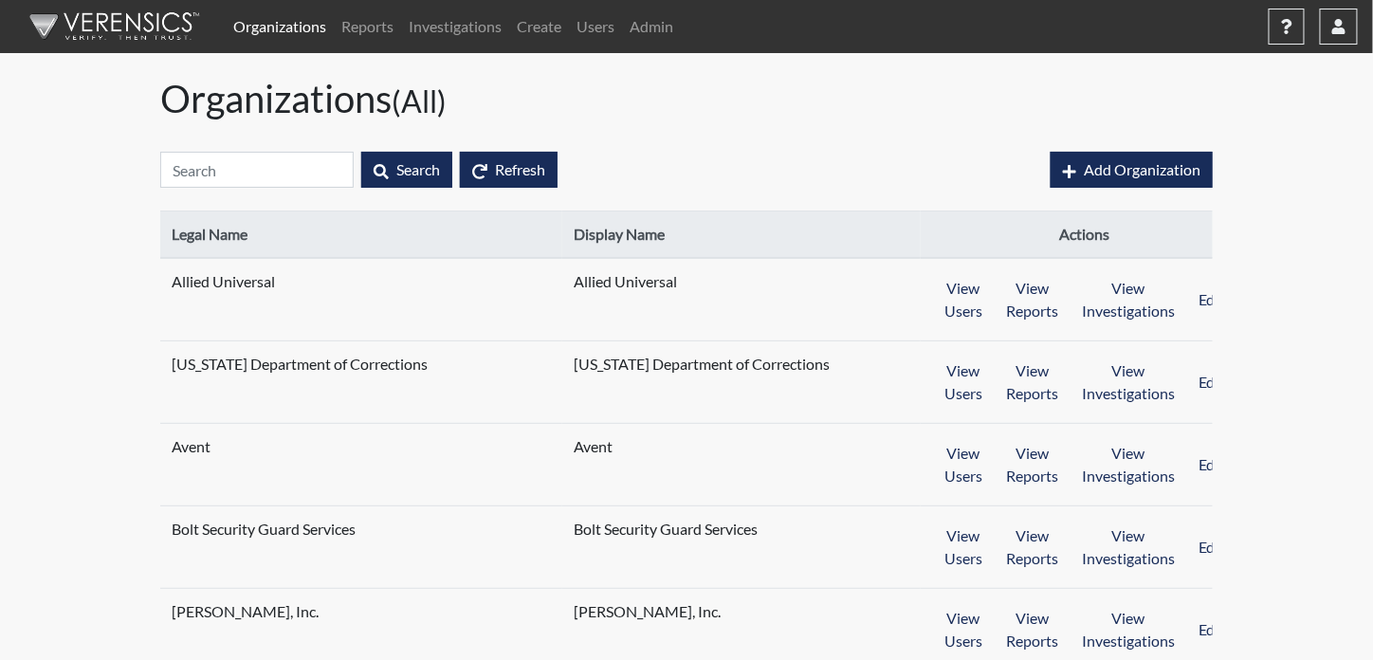  Describe the element at coordinates (361, 235) in the screenshot. I see `th: Legal Name` at that location.